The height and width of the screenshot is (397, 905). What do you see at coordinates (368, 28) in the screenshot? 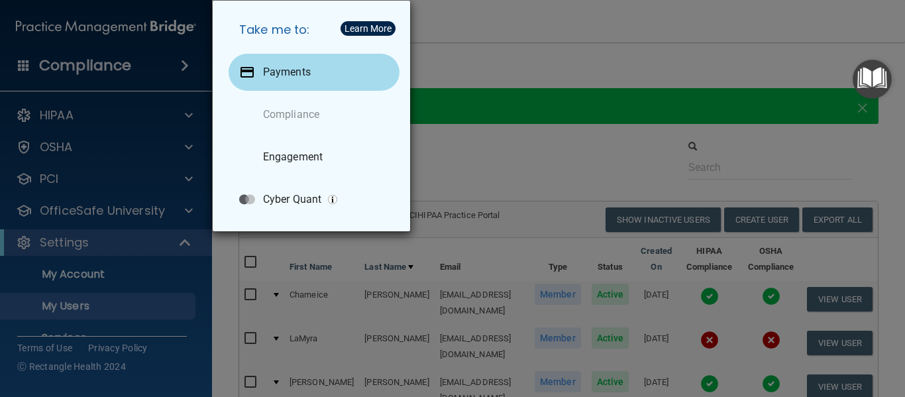
I see `div: Learn More` at bounding box center [368, 28].